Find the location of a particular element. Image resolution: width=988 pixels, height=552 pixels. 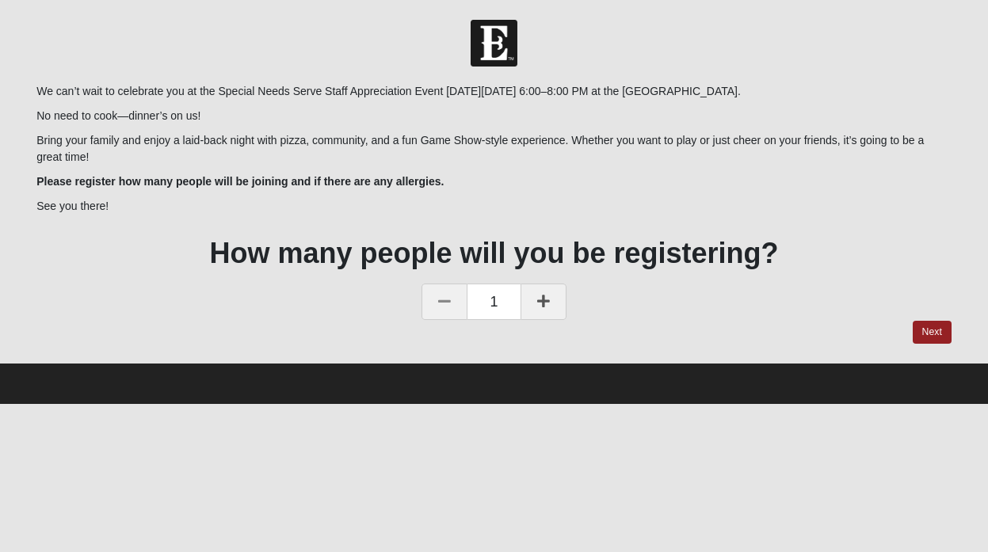

p: No need to cook—dinner’s on us! is located at coordinates (494, 116).